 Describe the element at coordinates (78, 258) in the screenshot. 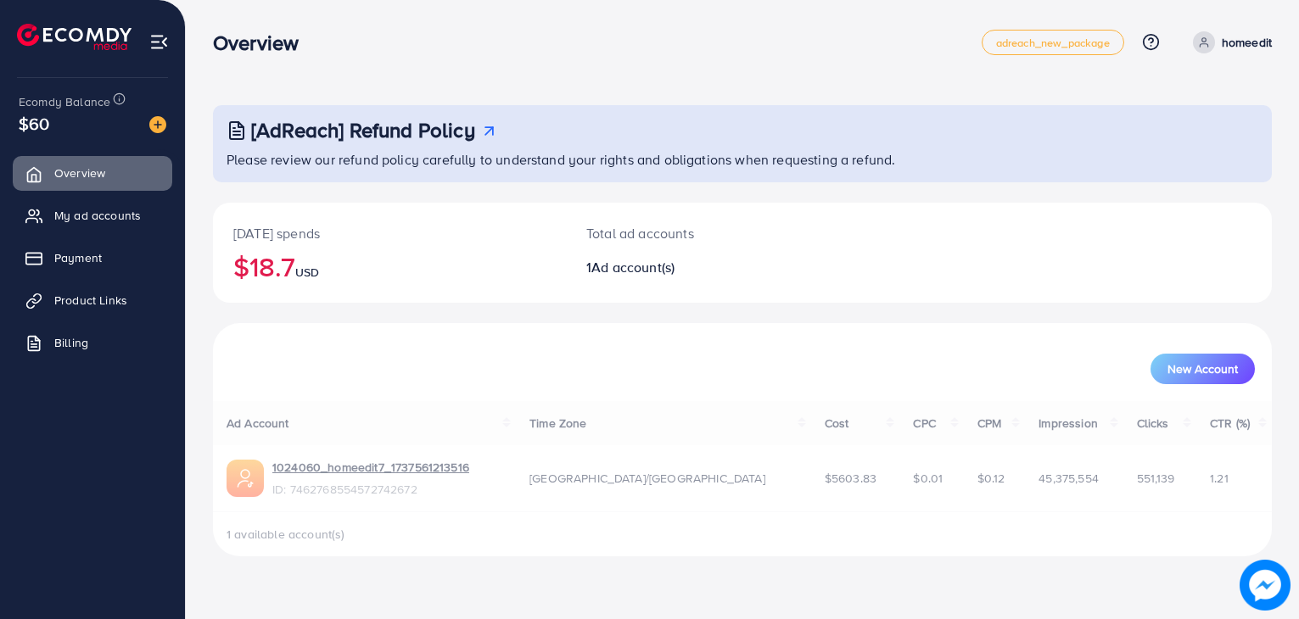

I see `span: Payment` at that location.